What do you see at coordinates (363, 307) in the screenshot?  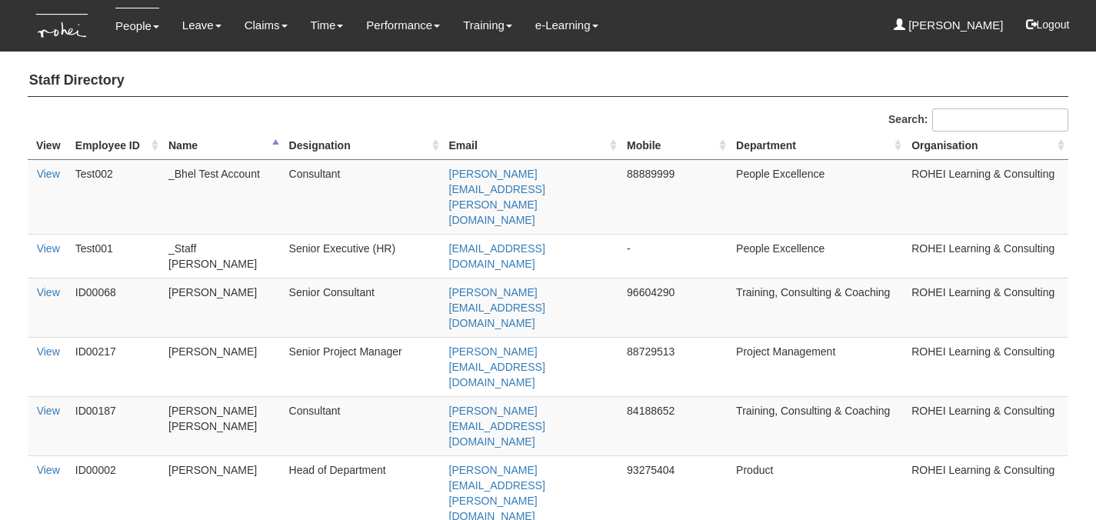 I see `td: Senior Consultant` at bounding box center [363, 307].